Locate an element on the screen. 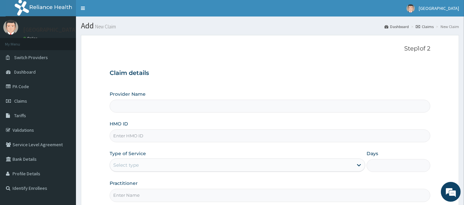 The width and height of the screenshot is (464, 205). span: Tariffs is located at coordinates (20, 116).